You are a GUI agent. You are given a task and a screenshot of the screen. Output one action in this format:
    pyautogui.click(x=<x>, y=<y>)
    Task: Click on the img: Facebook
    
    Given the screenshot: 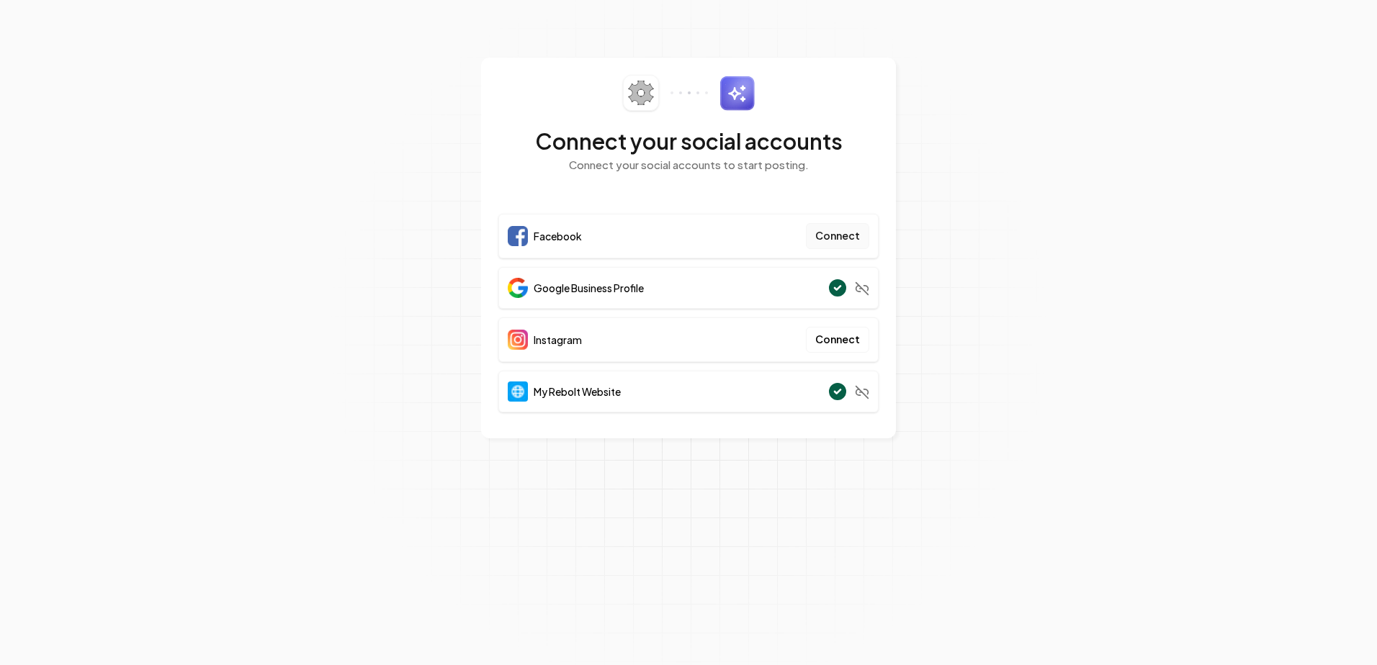 What is the action you would take?
    pyautogui.click(x=518, y=236)
    